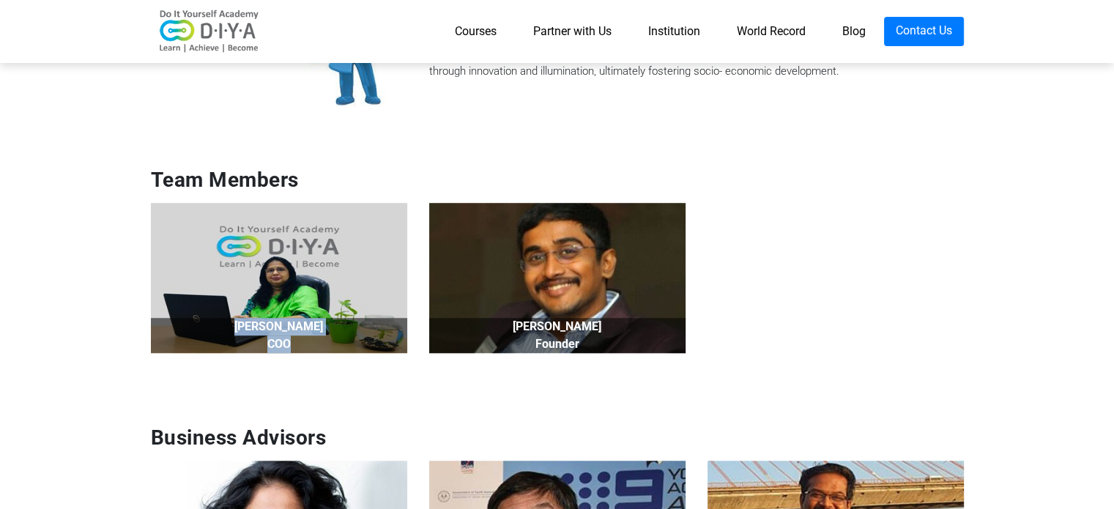  What do you see at coordinates (572, 31) in the screenshot?
I see `a: Partner with Us` at bounding box center [572, 31].